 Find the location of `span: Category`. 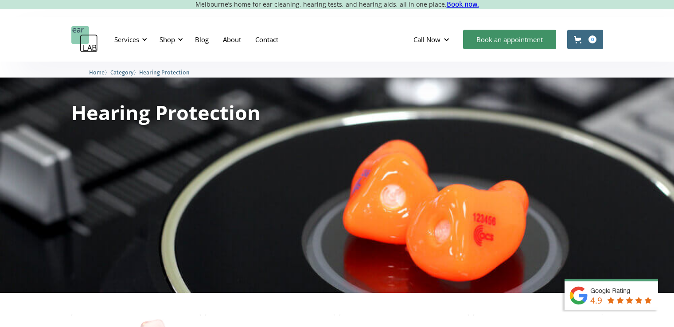

span: Category is located at coordinates (122, 72).